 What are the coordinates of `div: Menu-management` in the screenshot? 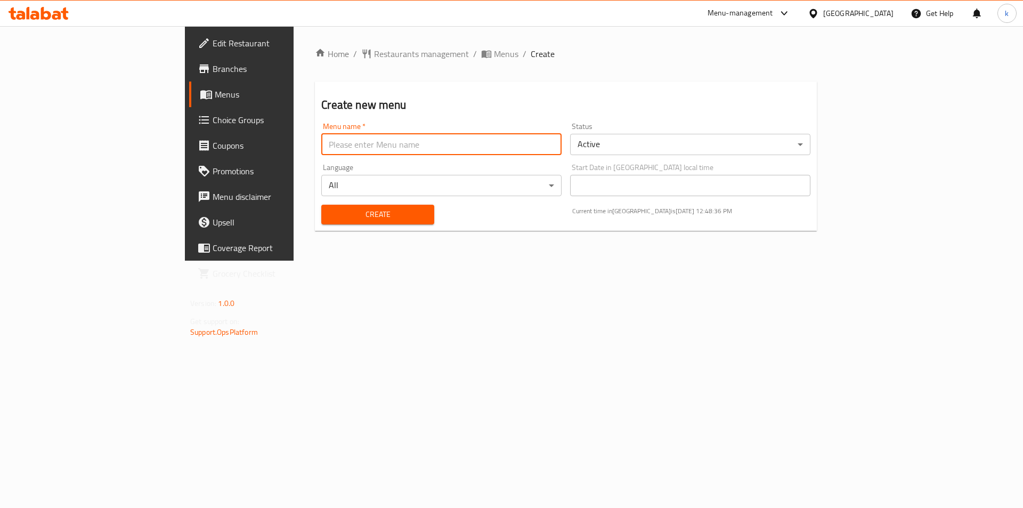 It's located at (740, 13).